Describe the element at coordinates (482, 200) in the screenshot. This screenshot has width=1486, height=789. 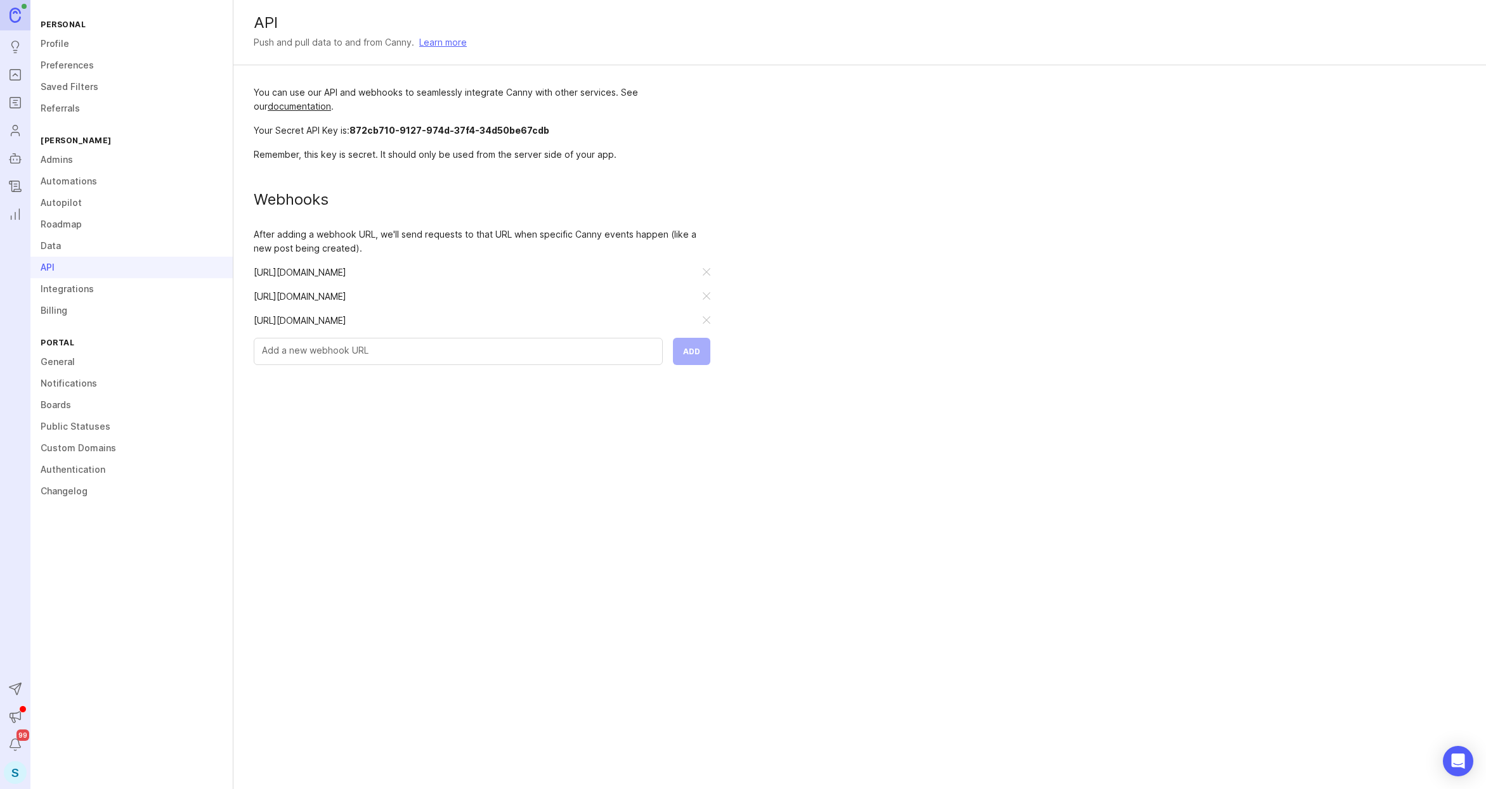
I see `div: Webhooks` at that location.